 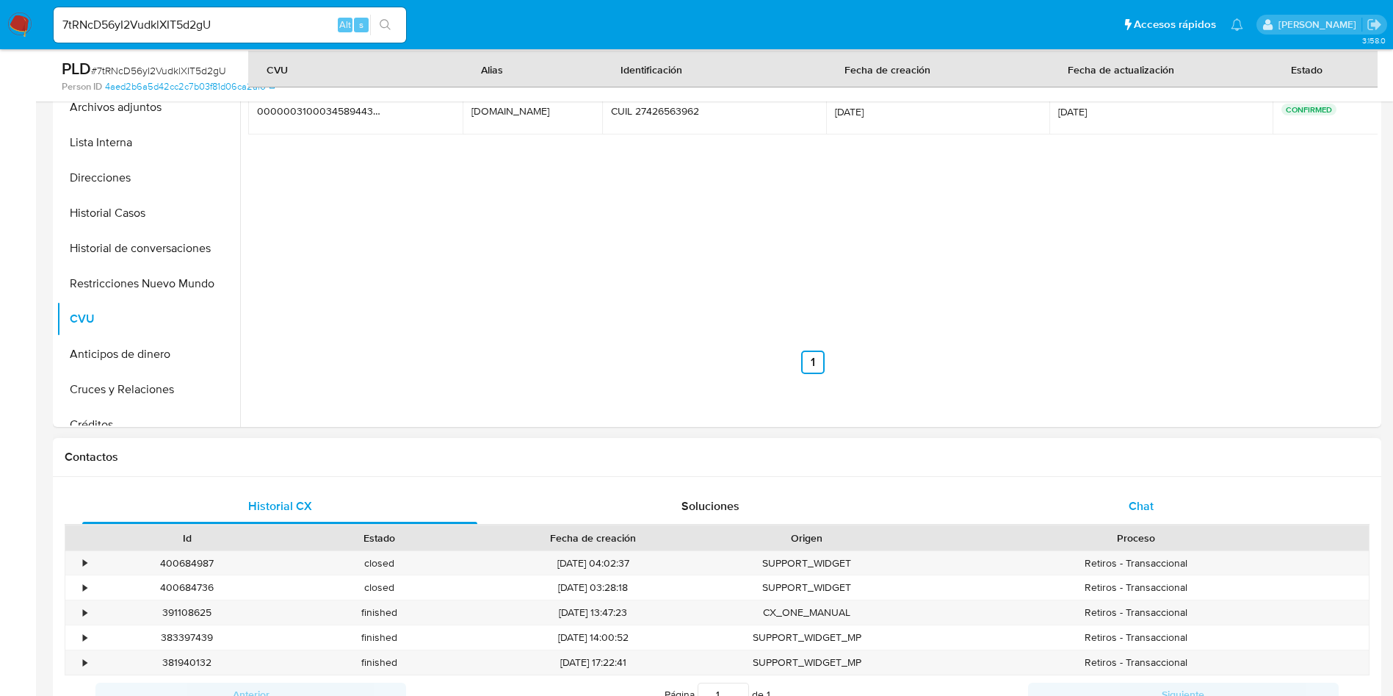 What do you see at coordinates (1175, 24) in the screenshot?
I see `span: Accesos rápidos` at bounding box center [1175, 24].